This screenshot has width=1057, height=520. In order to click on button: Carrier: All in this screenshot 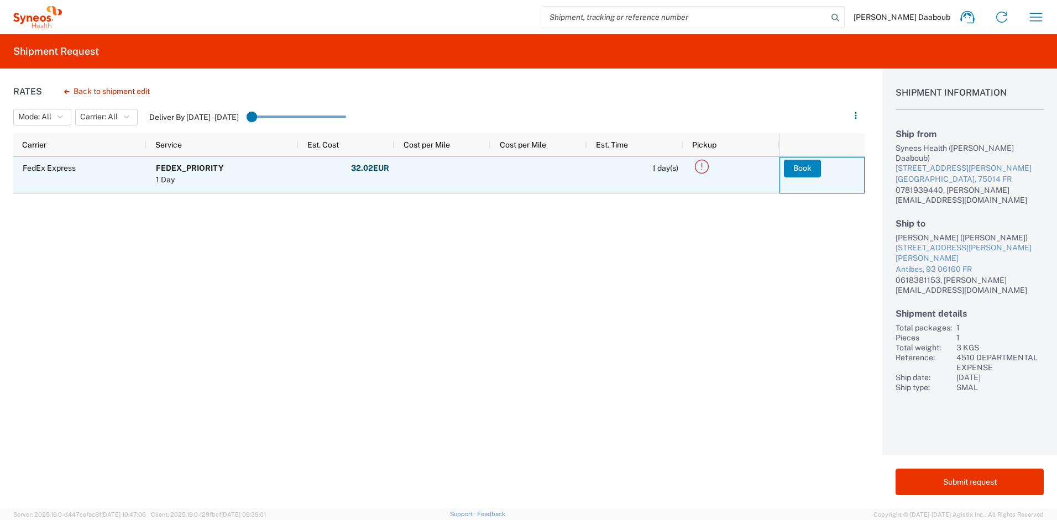, I will do `click(106, 117)`.